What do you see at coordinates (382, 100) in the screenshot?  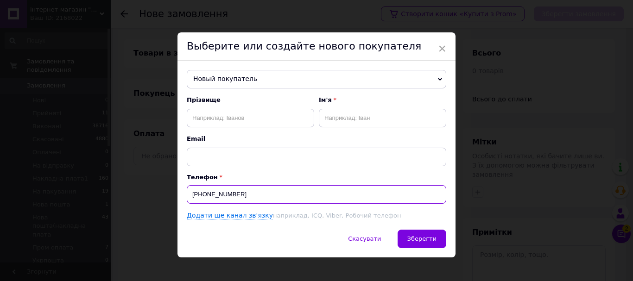 I see `span: Ім'я` at bounding box center [382, 100].